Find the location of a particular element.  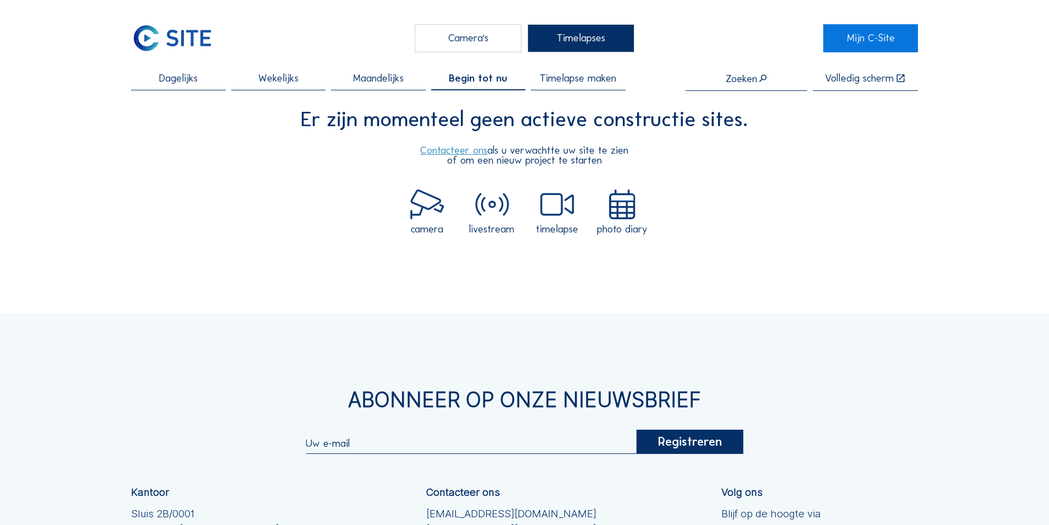

span: Maandelijks is located at coordinates (378, 78).